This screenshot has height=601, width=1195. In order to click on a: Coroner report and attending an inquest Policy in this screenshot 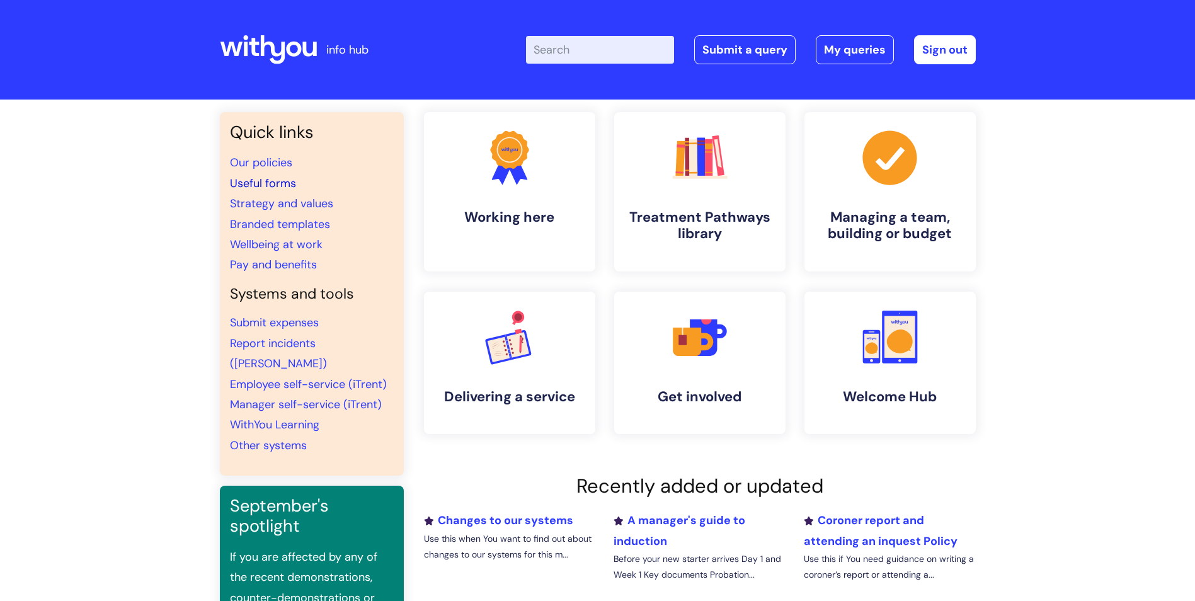, I will do `click(881, 530)`.